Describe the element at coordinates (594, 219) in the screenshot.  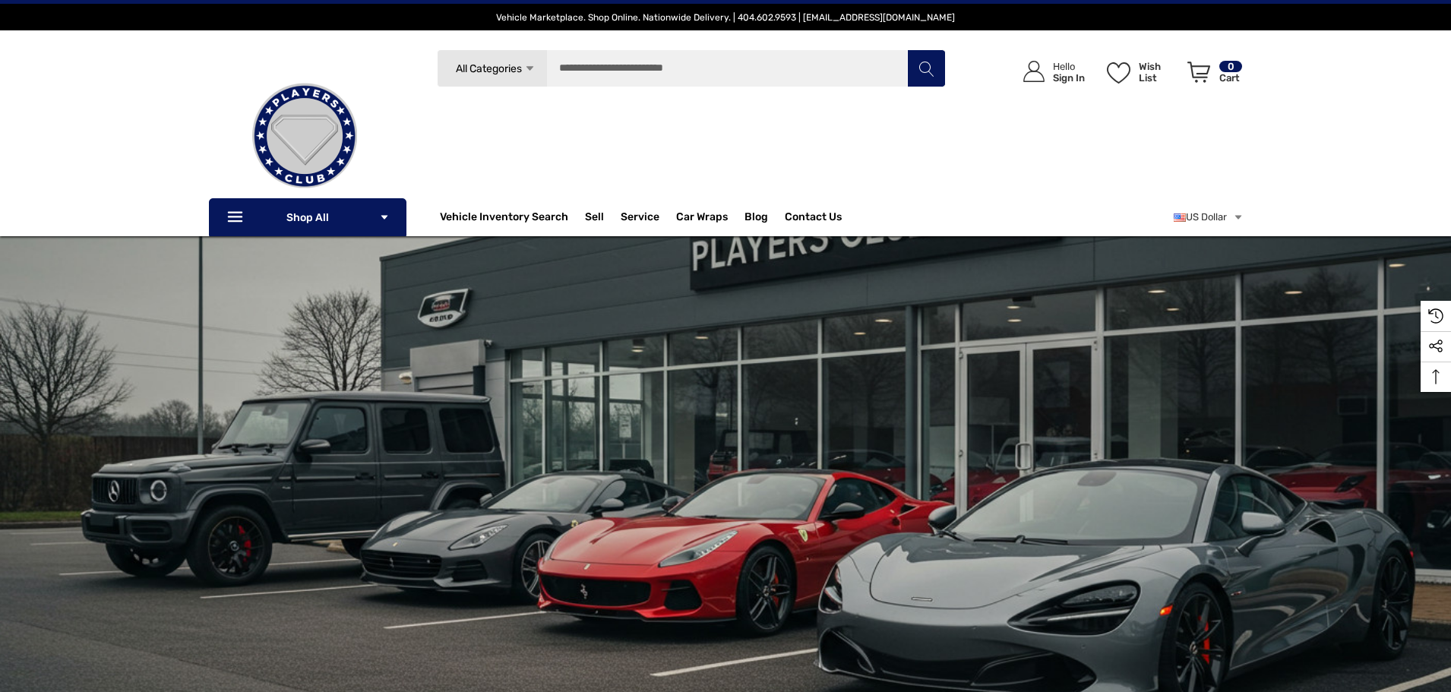
I see `span: Sell` at that location.